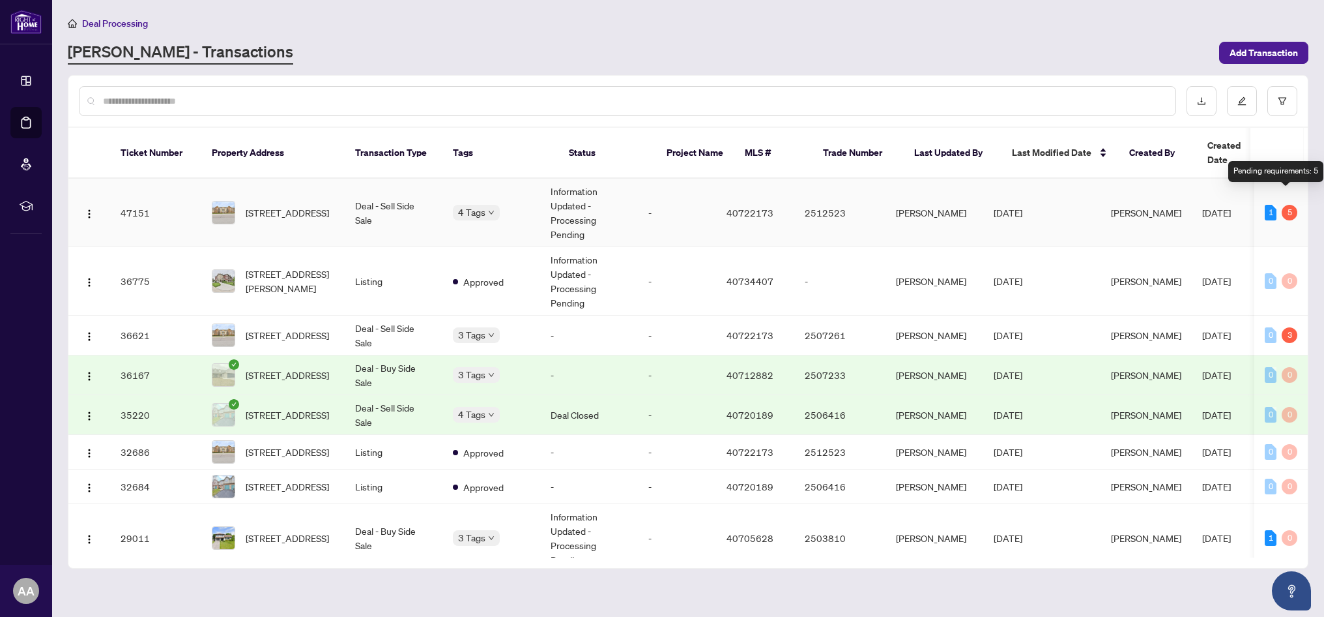 The width and height of the screenshot is (1324, 617). I want to click on td: Deal Closed, so click(589, 414).